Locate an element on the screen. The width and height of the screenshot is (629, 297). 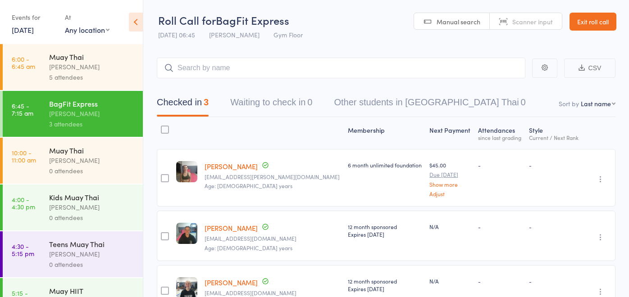
div: Last name is located at coordinates (595, 104).